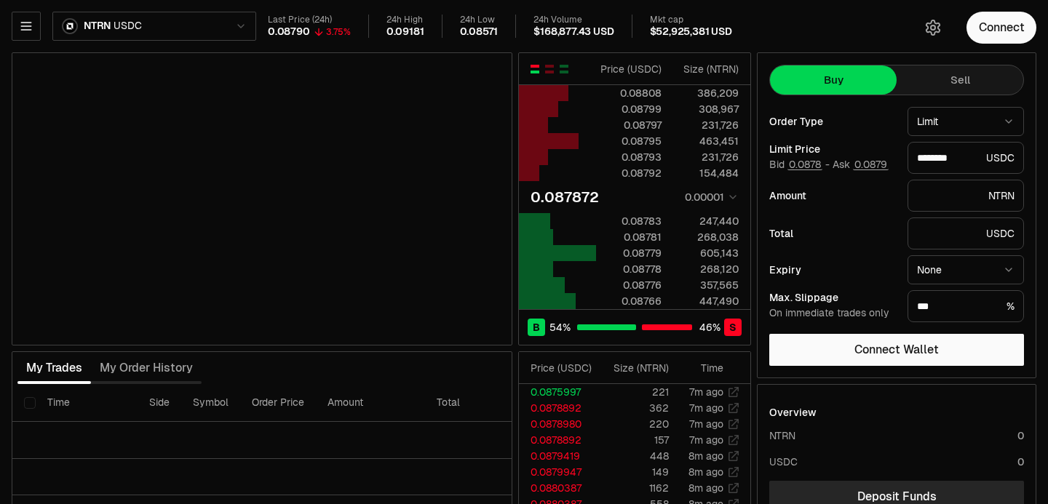 This screenshot has height=504, width=1048. What do you see at coordinates (710, 197) in the screenshot?
I see `button: 0.00001` at bounding box center [710, 197].